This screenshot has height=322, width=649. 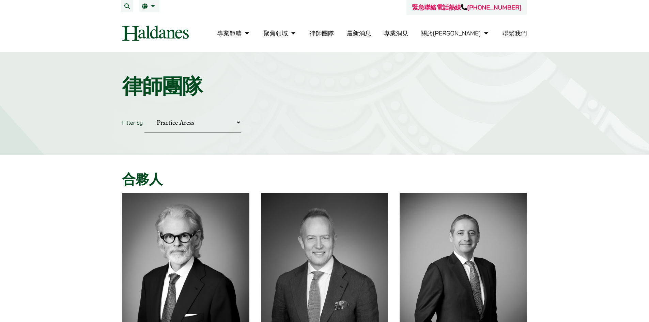 What do you see at coordinates (359, 33) in the screenshot?
I see `a: 最新消息` at bounding box center [359, 33].